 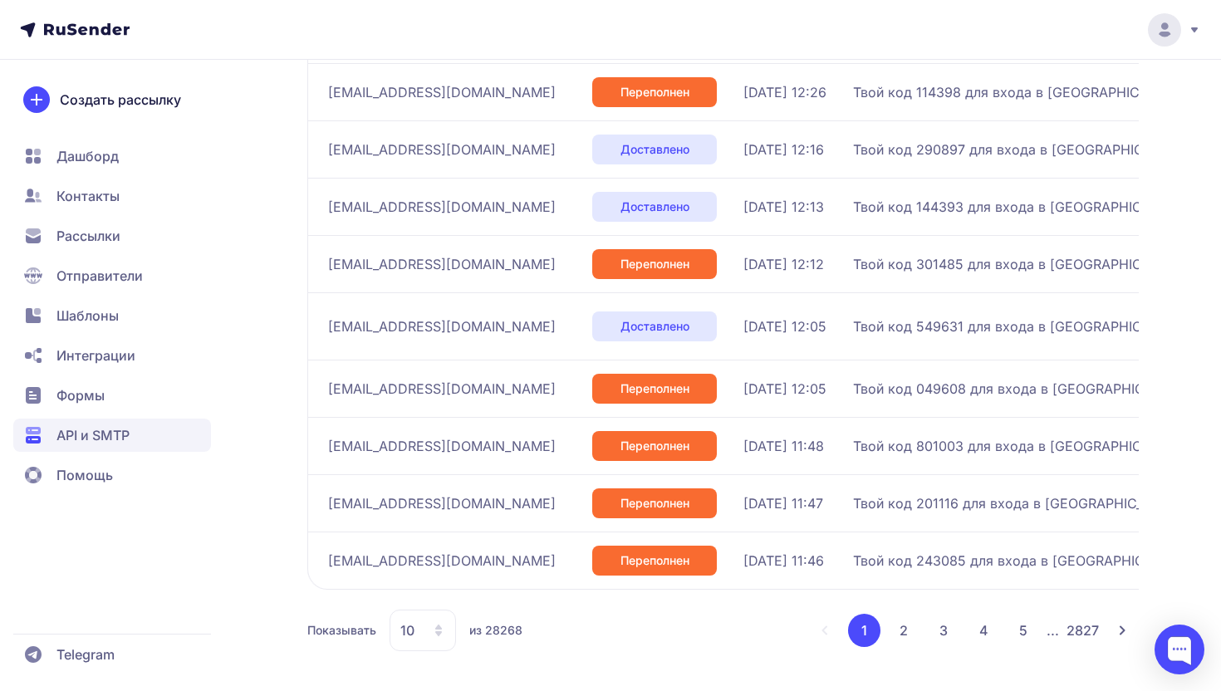 I want to click on span: API и SMTP, so click(x=93, y=435).